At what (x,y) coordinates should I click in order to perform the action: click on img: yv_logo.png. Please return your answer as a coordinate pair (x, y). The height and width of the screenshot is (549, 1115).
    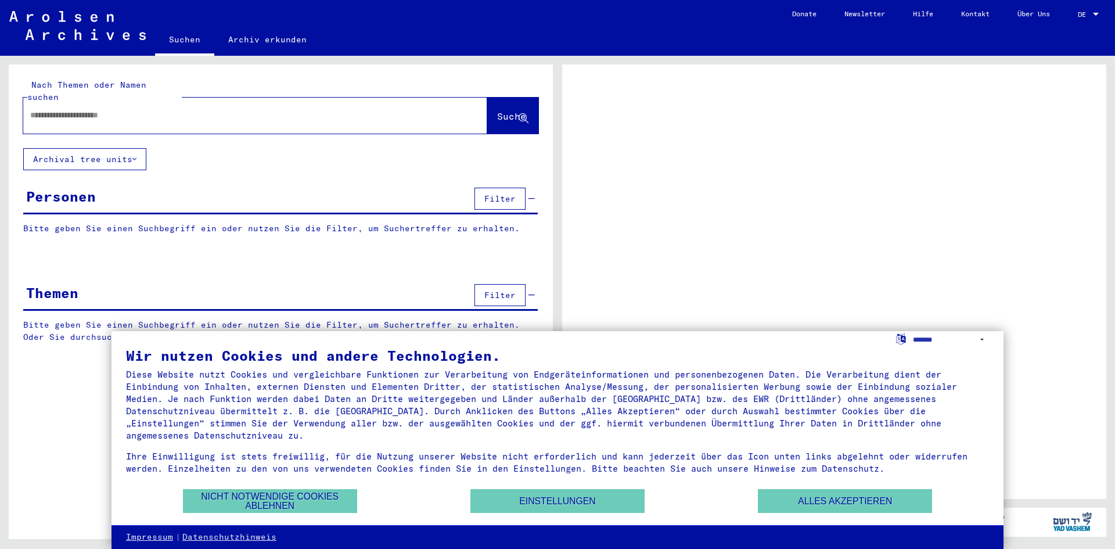
    Looking at the image, I should click on (1072, 521).